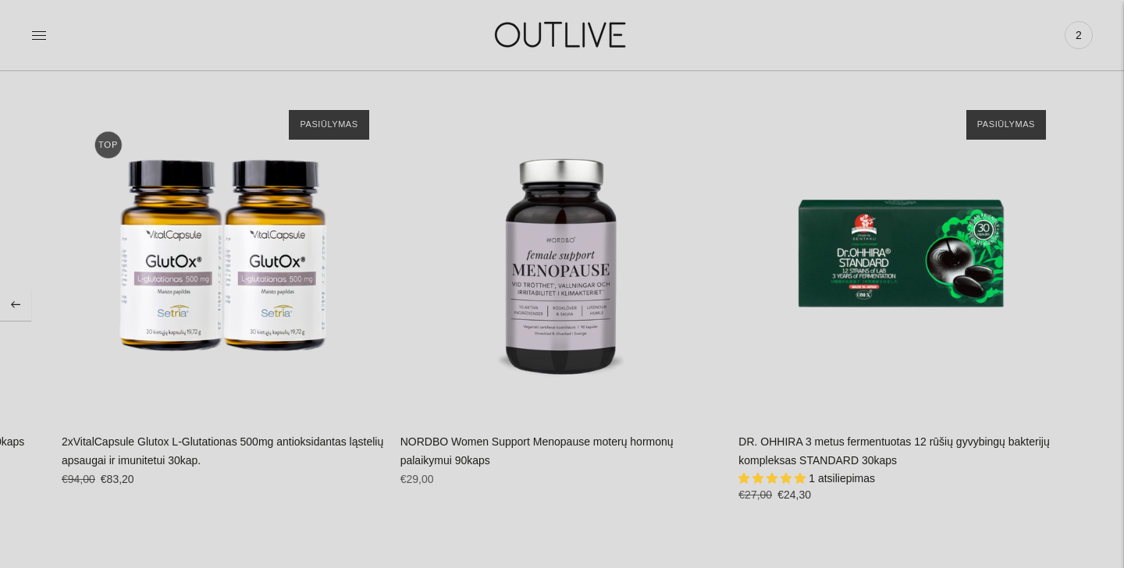 The height and width of the screenshot is (568, 1124). I want to click on span: 2, so click(1079, 35).